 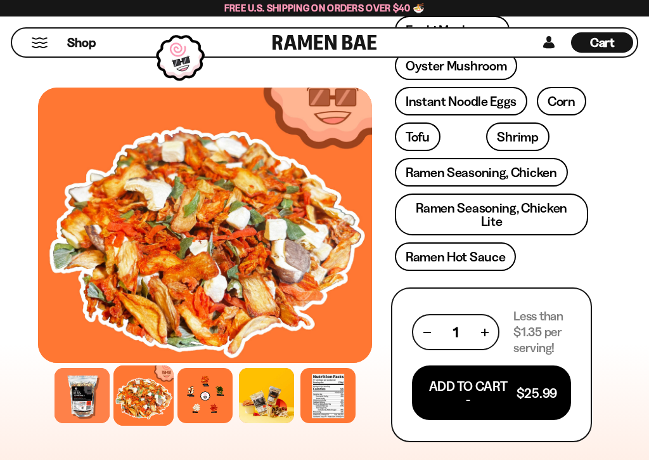 What do you see at coordinates (491, 393) in the screenshot?
I see `button: Add To Cart - $25.99` at bounding box center [491, 393].